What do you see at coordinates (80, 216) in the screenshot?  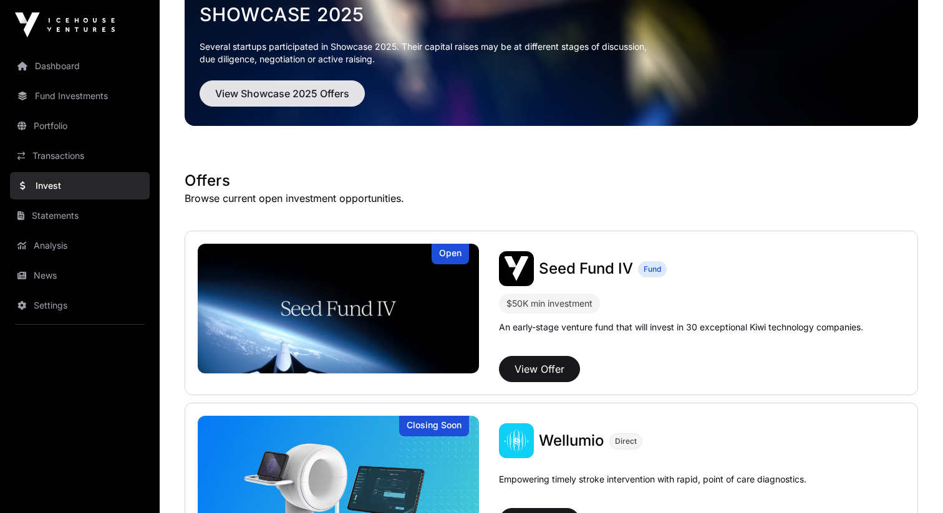 I see `a: Statements` at bounding box center [80, 216].